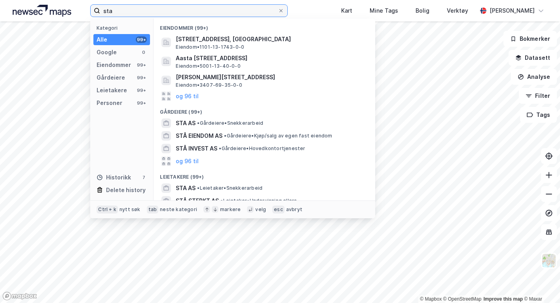 This screenshot has height=303, width=560. What do you see at coordinates (107, 209) in the screenshot?
I see `div: Ctrl + k` at bounding box center [107, 209].